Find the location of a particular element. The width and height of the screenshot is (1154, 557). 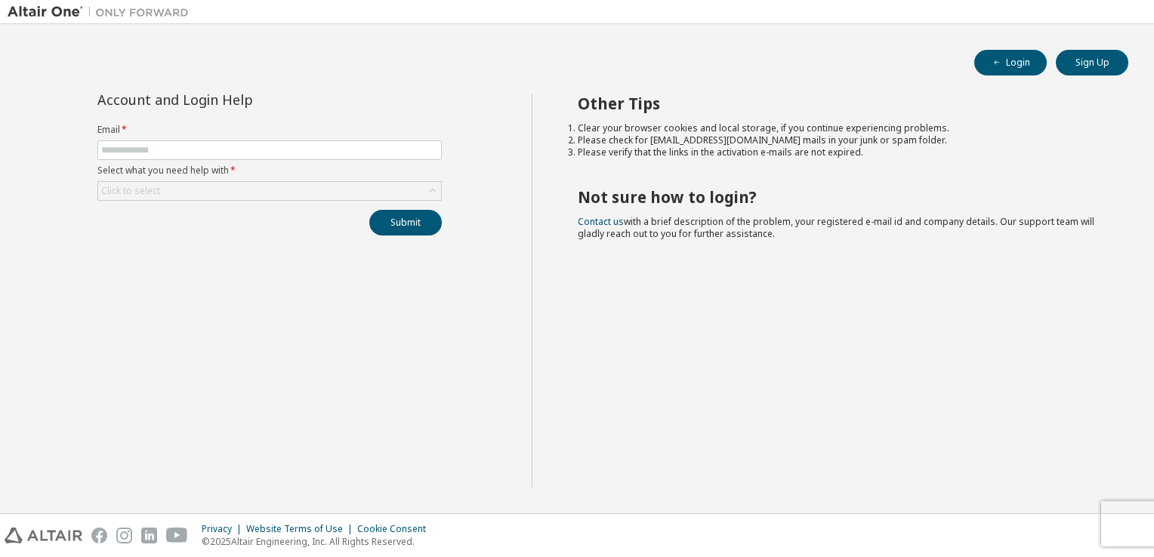

li: Clear your browser cookies and local storage, if you continue experiencing problems. is located at coordinates (840, 128).